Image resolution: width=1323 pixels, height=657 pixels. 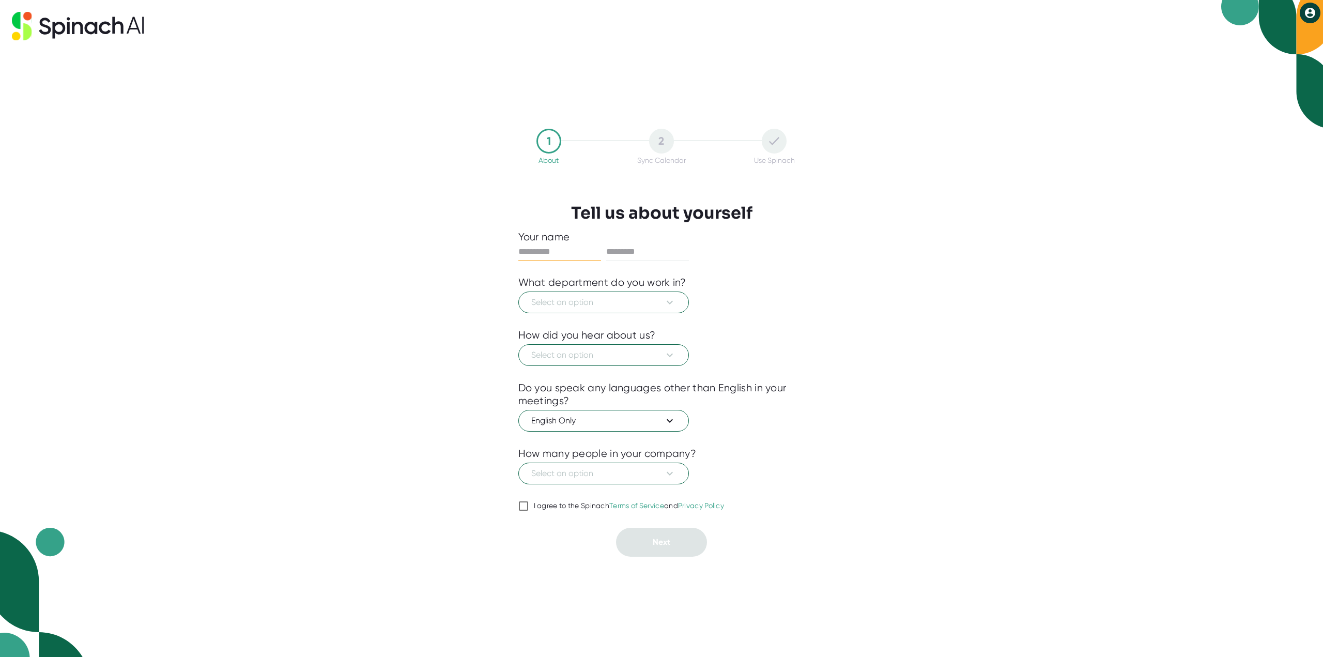 What do you see at coordinates (774, 160) in the screenshot?
I see `div: Use Spinach` at bounding box center [774, 160].